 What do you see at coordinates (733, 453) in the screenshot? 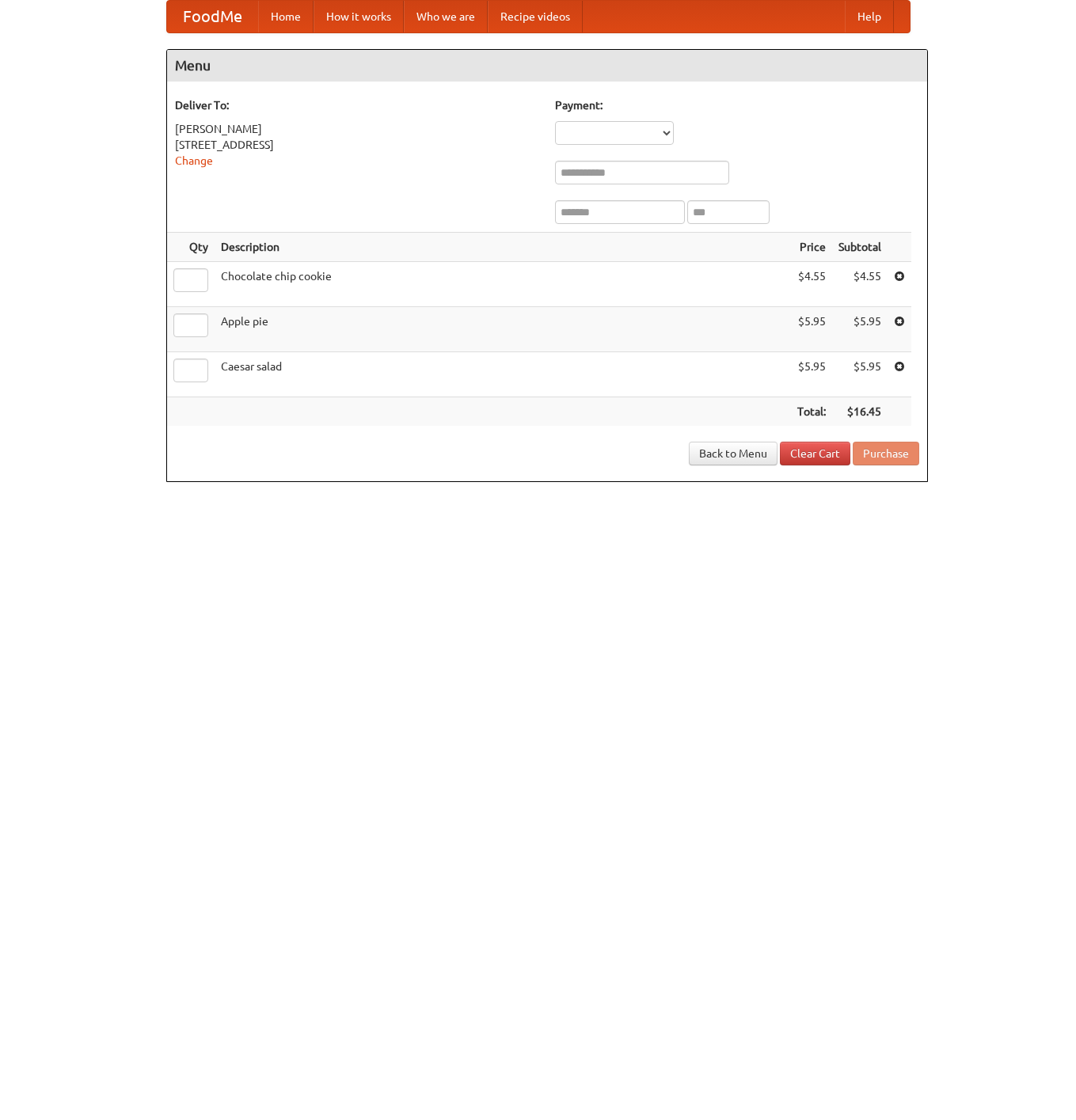
I see `a: Back to Menu` at bounding box center [733, 453].